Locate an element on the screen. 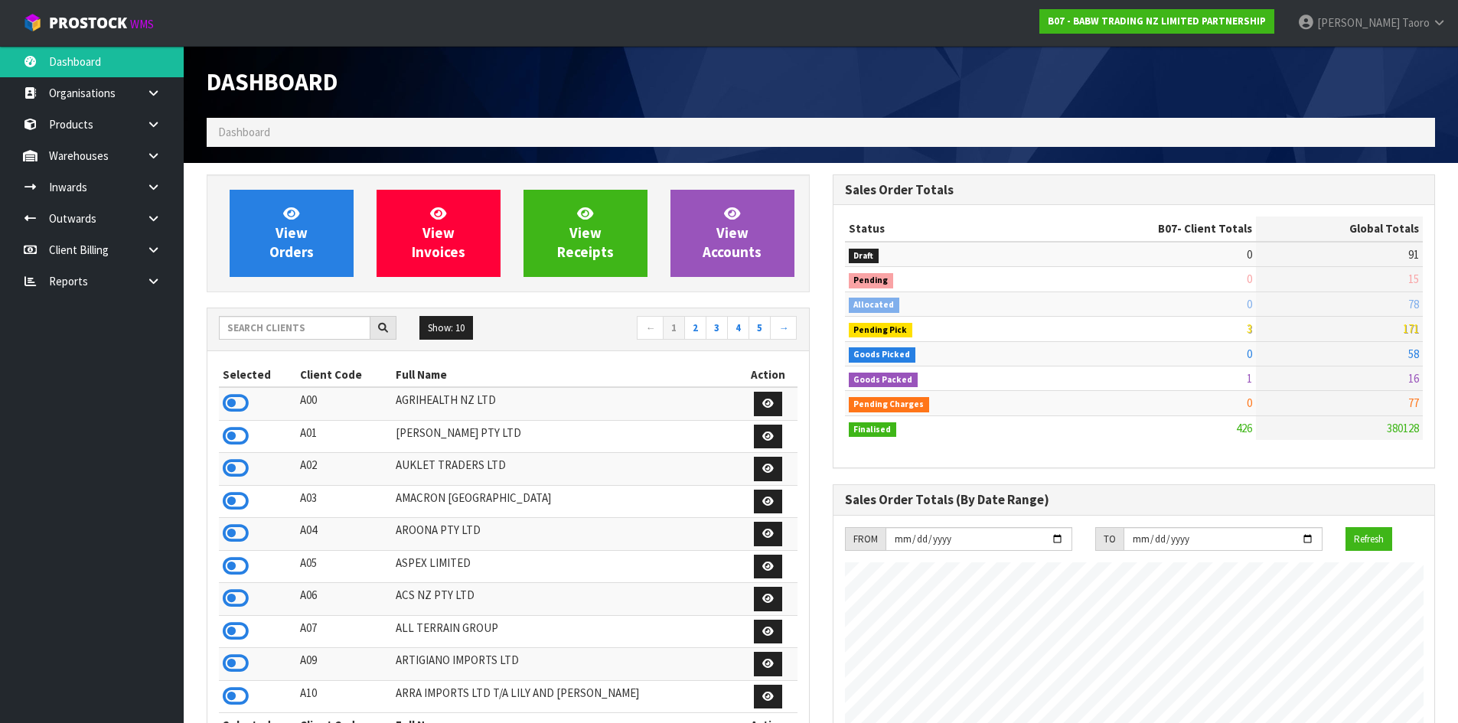 Image resolution: width=1458 pixels, height=723 pixels. td: ACS NZ PTY LTD is located at coordinates (565, 599).